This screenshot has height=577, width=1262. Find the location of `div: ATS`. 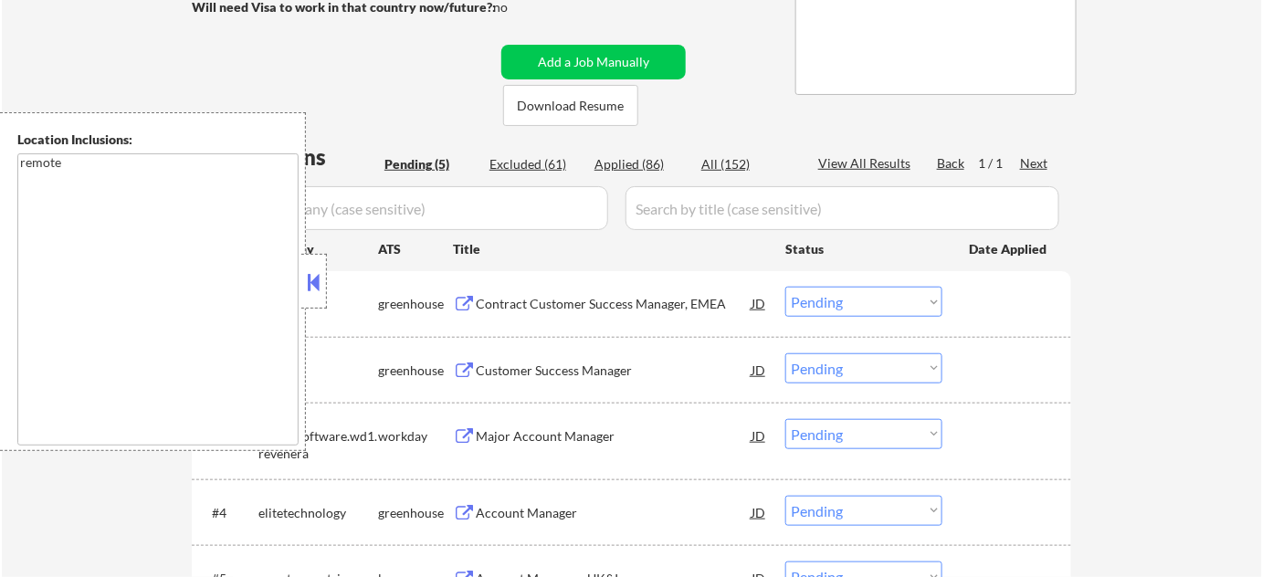

div: ATS is located at coordinates (415, 249).